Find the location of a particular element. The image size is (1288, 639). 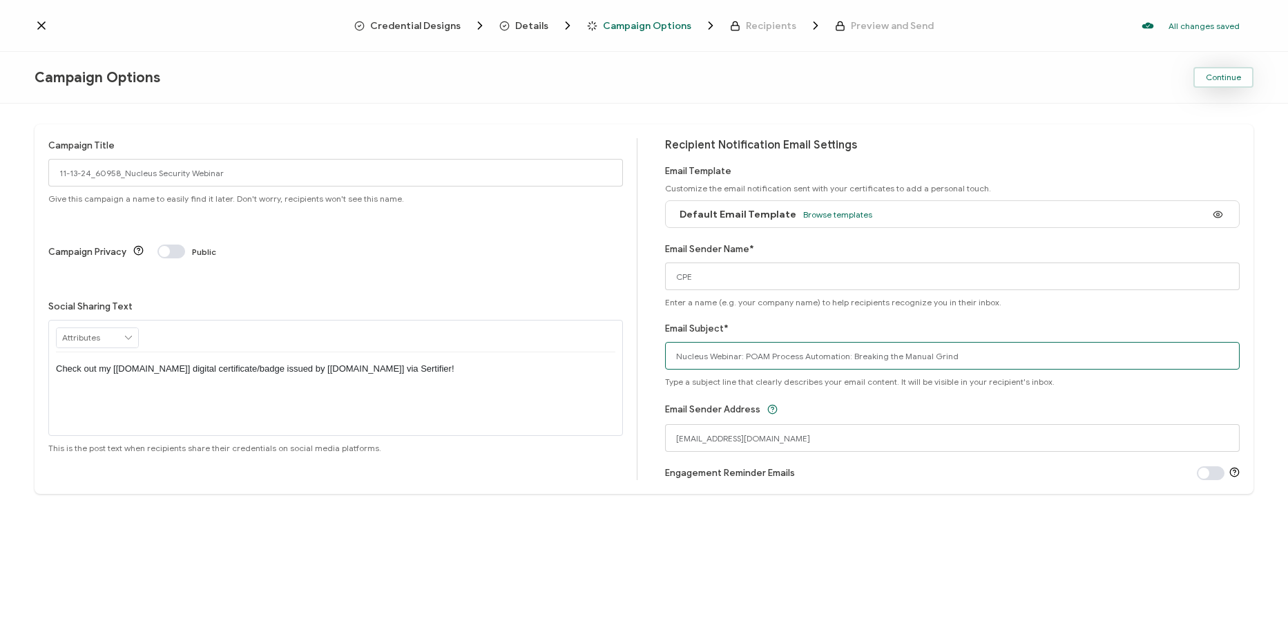

span: Default Email Template is located at coordinates (738, 214).